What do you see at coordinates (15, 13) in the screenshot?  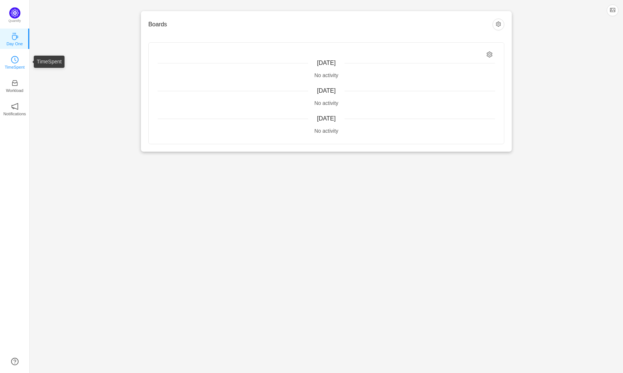 I see `img: Quantify` at bounding box center [15, 13].